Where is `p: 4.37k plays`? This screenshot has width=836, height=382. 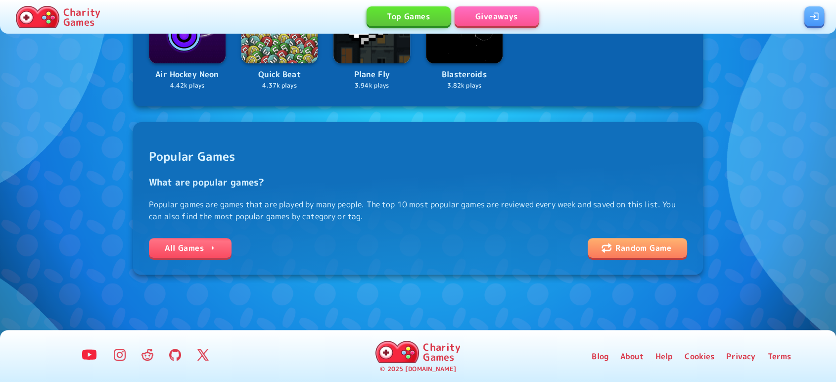 p: 4.37k plays is located at coordinates (280, 86).